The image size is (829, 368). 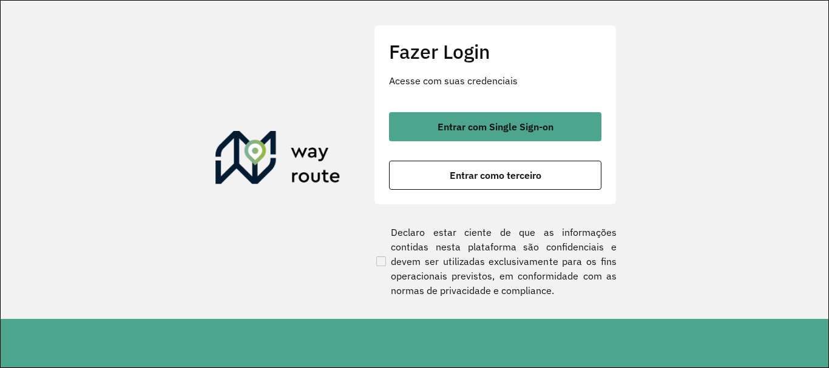 What do you see at coordinates (495, 175) in the screenshot?
I see `span: Entrar como terceiro` at bounding box center [495, 175].